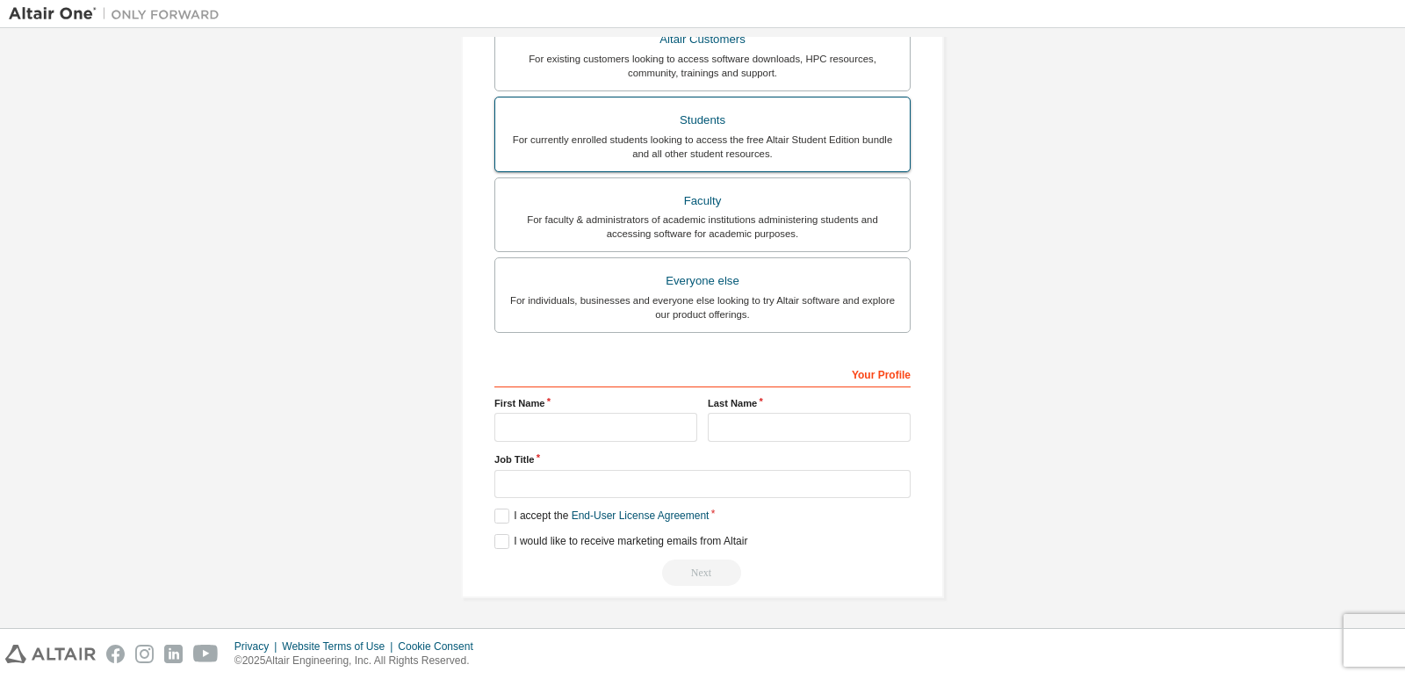 Image resolution: width=1405 pixels, height=679 pixels. Describe the element at coordinates (703, 459) in the screenshot. I see `label: Job Title` at that location.